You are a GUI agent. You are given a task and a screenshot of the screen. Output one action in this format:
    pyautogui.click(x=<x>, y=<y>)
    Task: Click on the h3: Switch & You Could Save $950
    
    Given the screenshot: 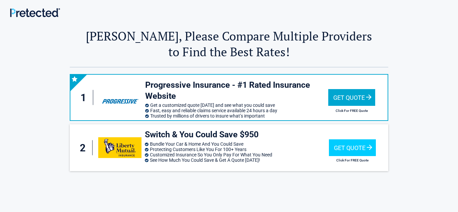 What is the action you would take?
    pyautogui.click(x=237, y=135)
    